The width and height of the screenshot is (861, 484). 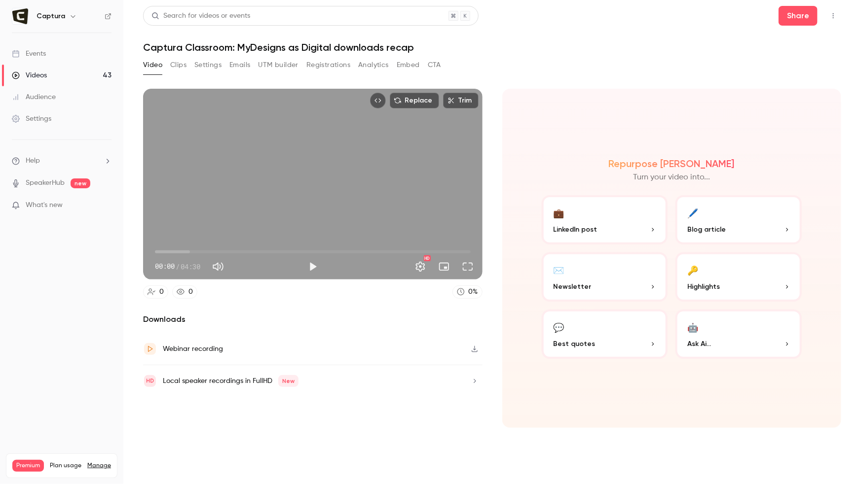 What do you see at coordinates (444, 267) in the screenshot?
I see `button: Turn on miniplayer` at bounding box center [444, 267].